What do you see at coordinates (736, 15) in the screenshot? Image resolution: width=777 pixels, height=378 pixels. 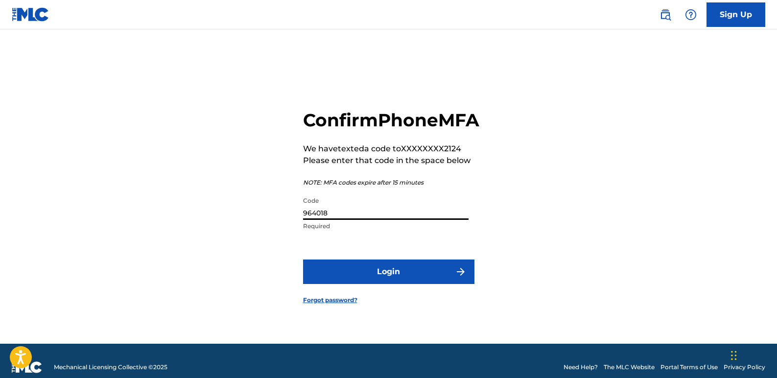 I see `a: Sign Up` at bounding box center [736, 15].